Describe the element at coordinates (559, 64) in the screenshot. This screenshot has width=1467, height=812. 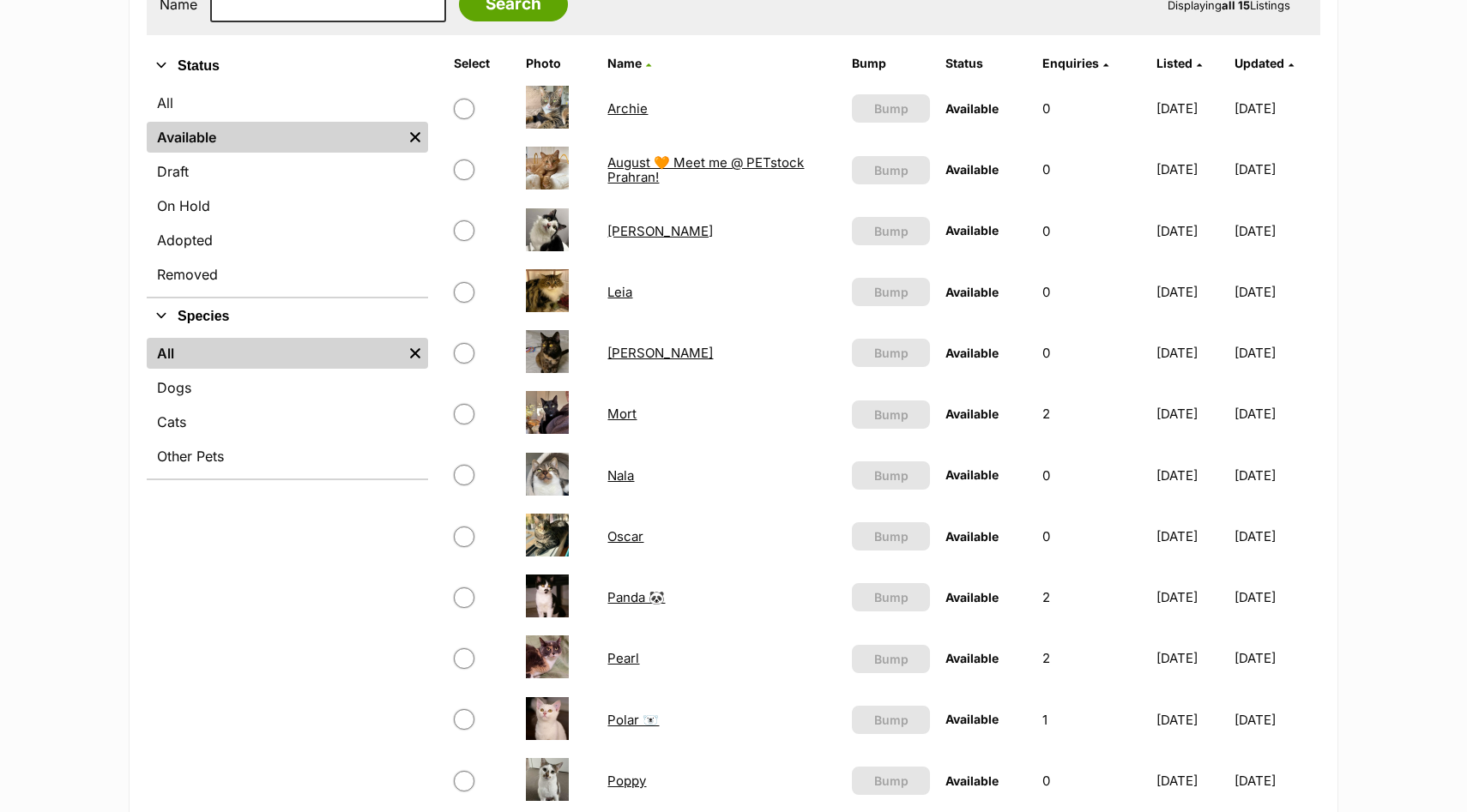
I see `th: Photo` at that location.